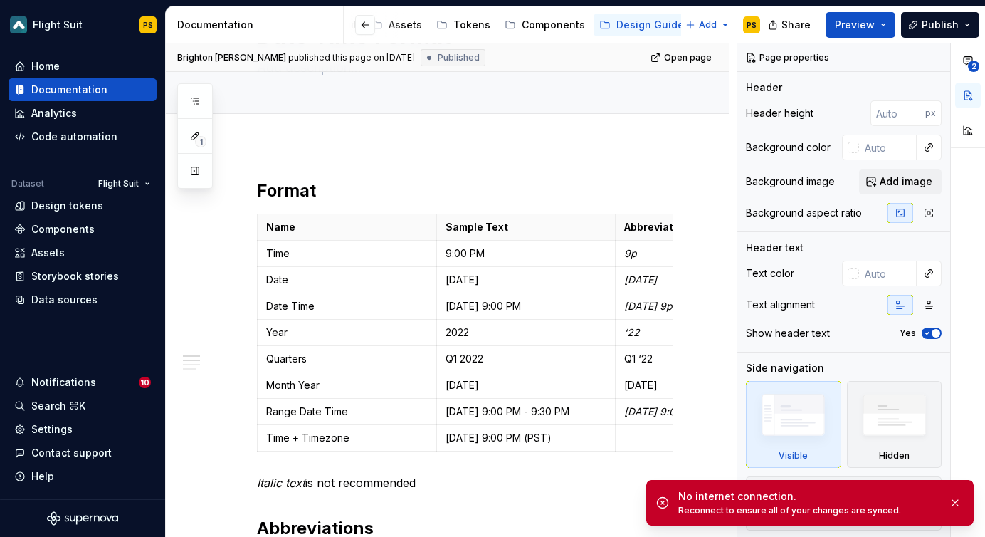 The width and height of the screenshot is (985, 537). Describe the element at coordinates (67, 206) in the screenshot. I see `div: Design tokens` at that location.